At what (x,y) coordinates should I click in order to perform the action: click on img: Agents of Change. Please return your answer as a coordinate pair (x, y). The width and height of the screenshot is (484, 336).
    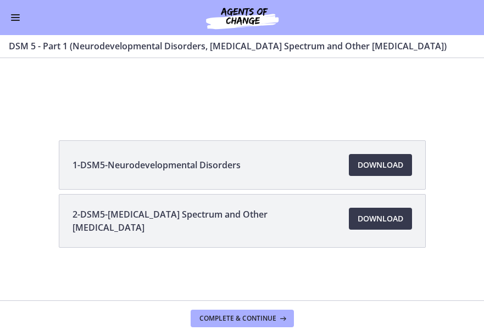
    Looking at the image, I should click on (242, 18).